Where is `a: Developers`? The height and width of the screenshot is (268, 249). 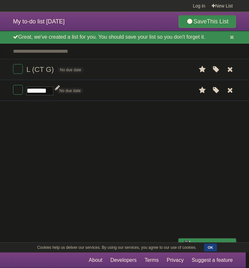
a: Developers is located at coordinates (123, 260).